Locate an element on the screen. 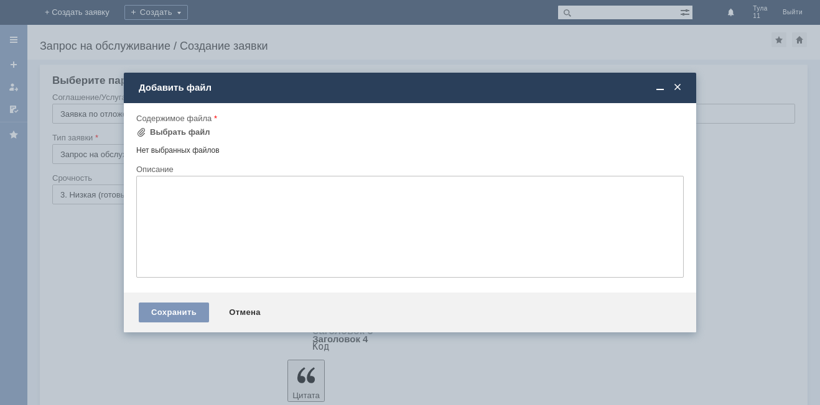  div: Описание is located at coordinates (409, 169).